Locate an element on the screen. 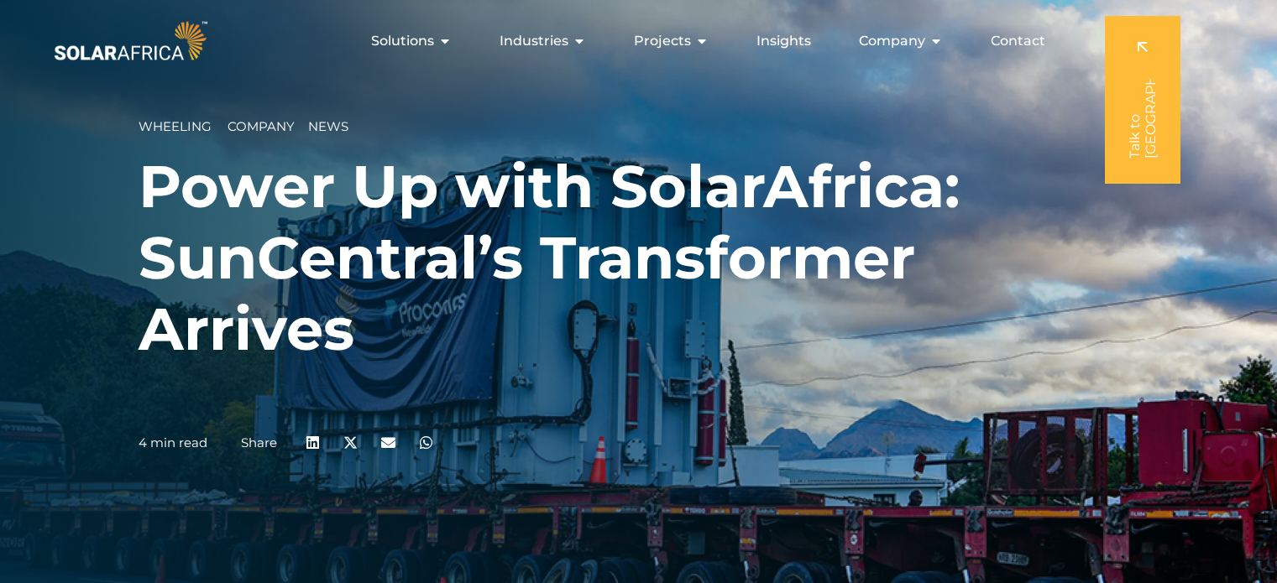  h1: Power Up with SolarAfrica: SunCentral’s Transformer Arrives is located at coordinates (638, 258).